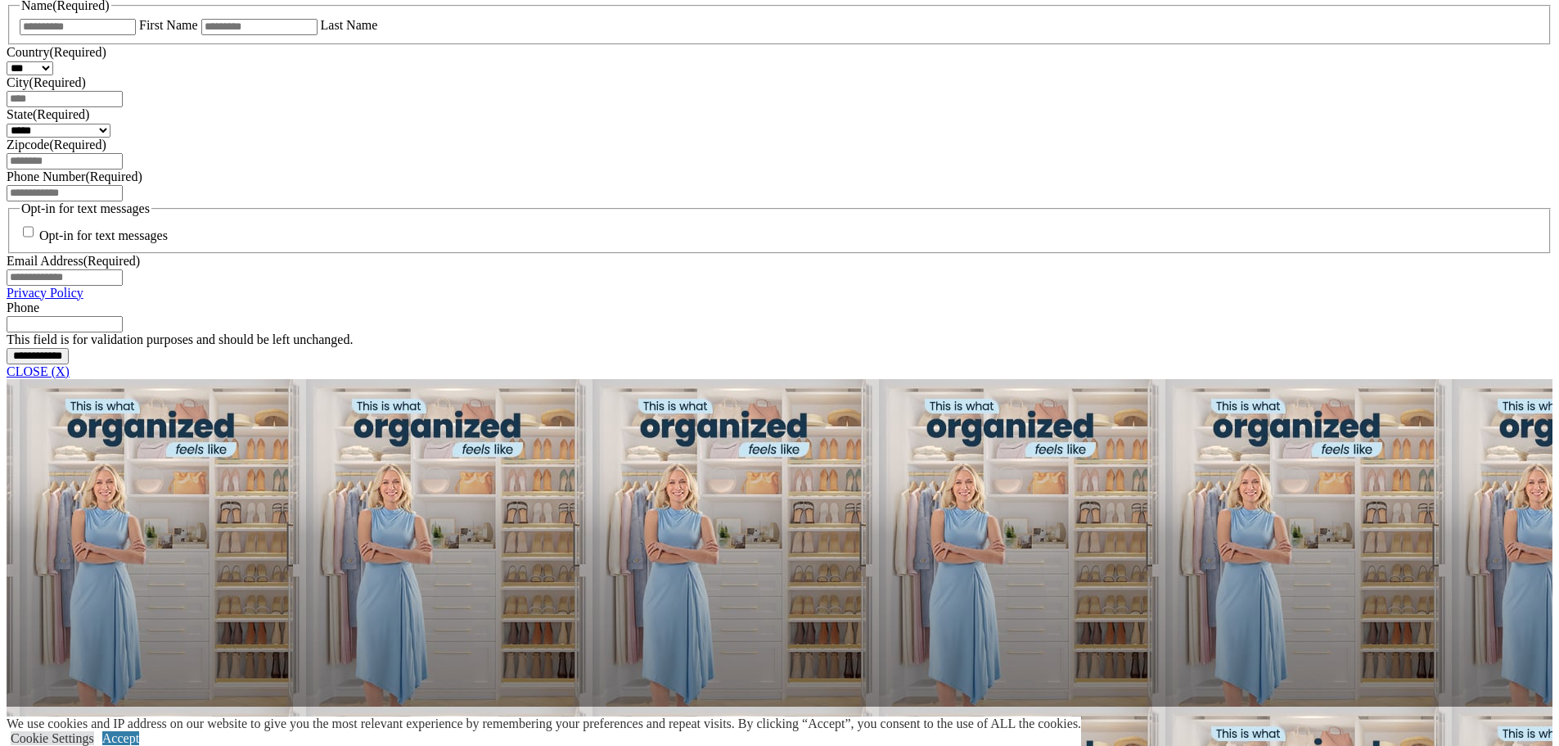 Image resolution: width=1559 pixels, height=746 pixels. What do you see at coordinates (169, 25) in the screenshot?
I see `label: First Name` at bounding box center [169, 25].